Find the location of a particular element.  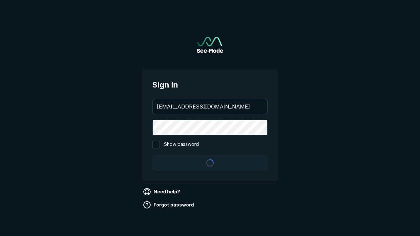

a: Need help? is located at coordinates (162, 192).